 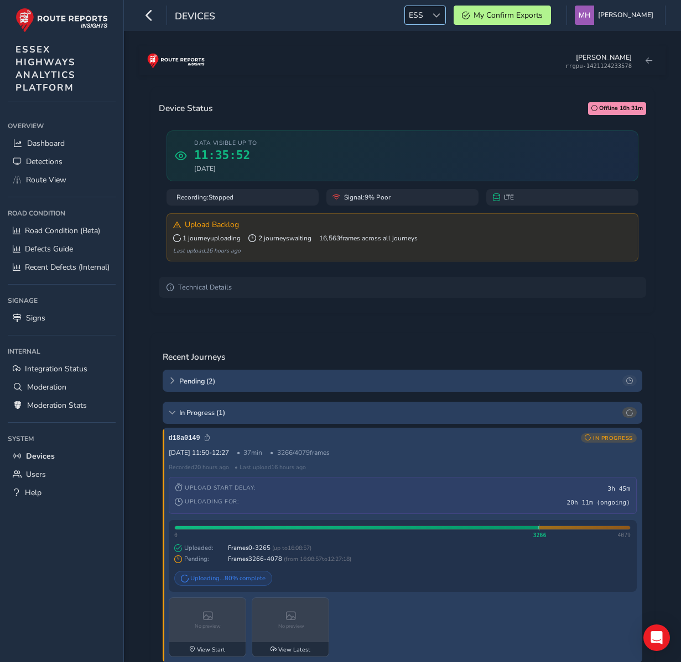 I want to click on span: 1 journey uploading, so click(x=207, y=238).